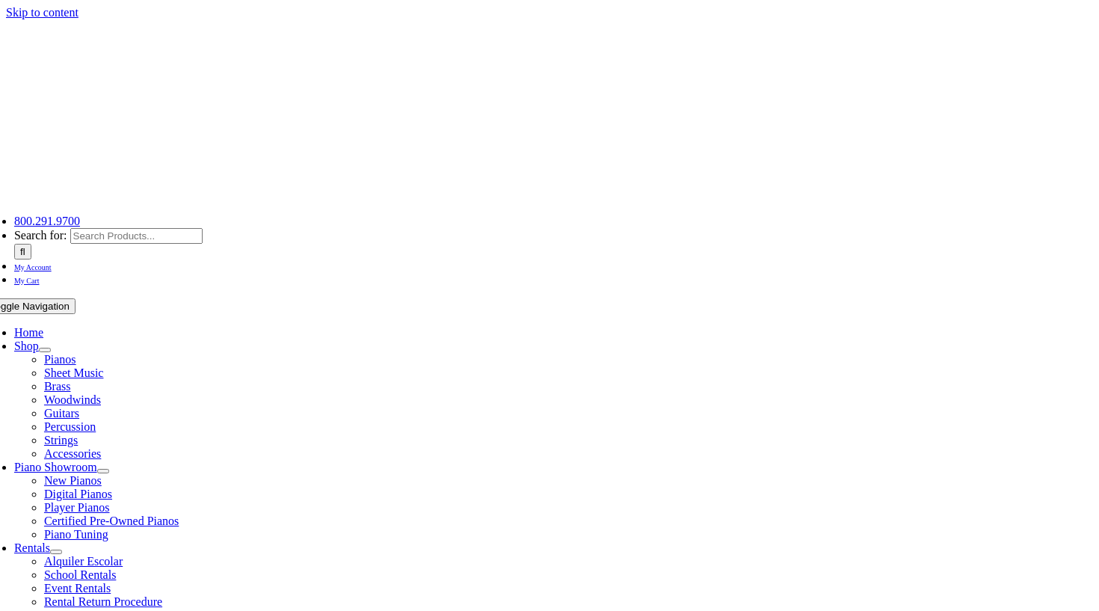 Image resolution: width=1099 pixels, height=611 pixels. What do you see at coordinates (26, 345) in the screenshot?
I see `span: Shop` at bounding box center [26, 345].